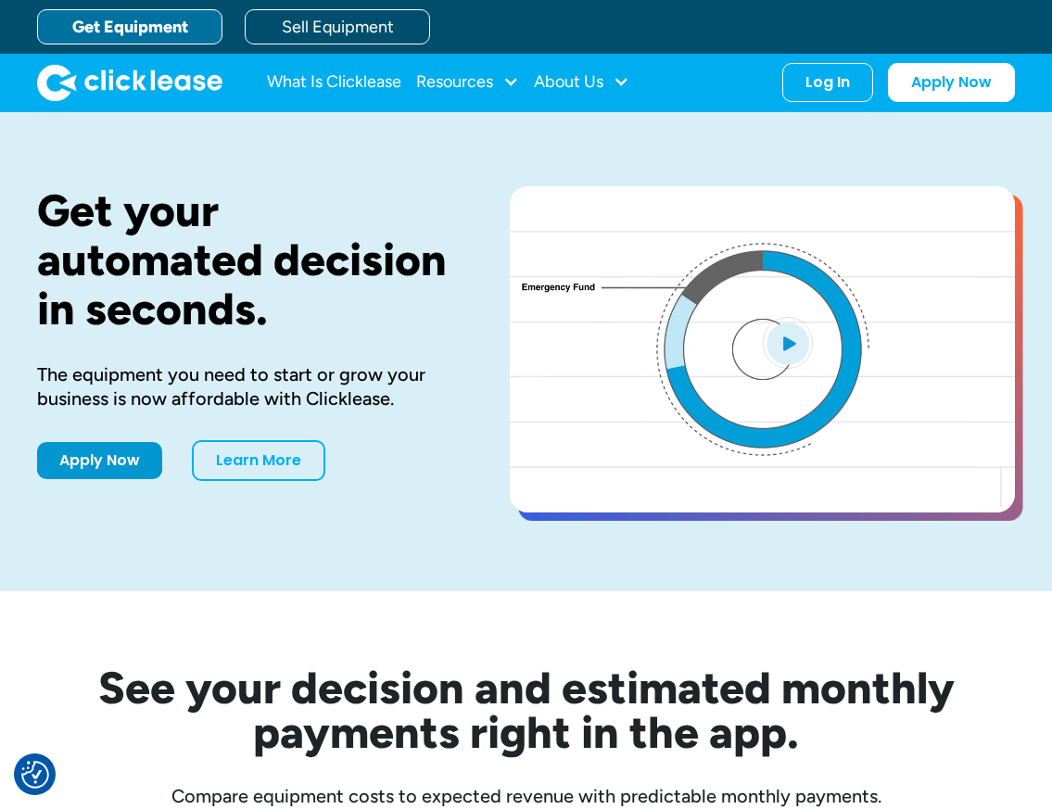 Image resolution: width=1052 pixels, height=809 pixels. I want to click on a: Sell Equipment, so click(337, 27).